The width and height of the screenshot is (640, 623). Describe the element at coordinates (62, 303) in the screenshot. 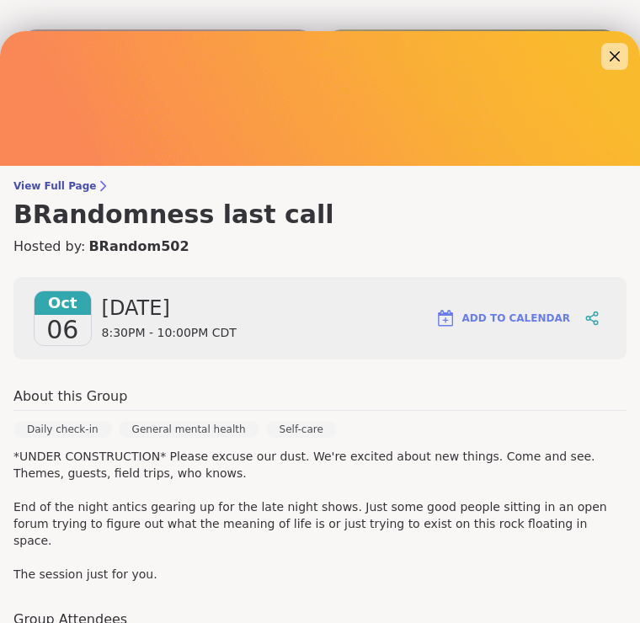

I see `span: Oct` at that location.